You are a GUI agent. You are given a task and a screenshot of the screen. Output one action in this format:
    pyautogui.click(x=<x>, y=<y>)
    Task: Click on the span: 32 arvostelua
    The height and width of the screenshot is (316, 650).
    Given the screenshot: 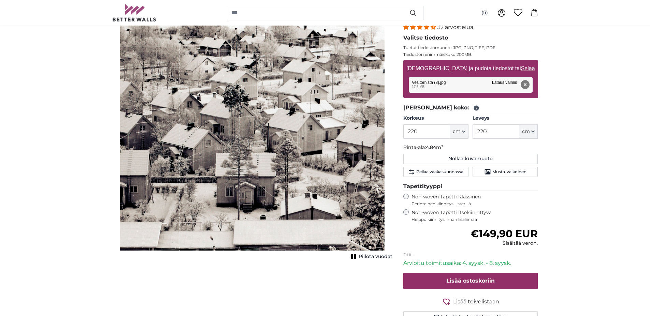 What is the action you would take?
    pyautogui.click(x=455, y=27)
    